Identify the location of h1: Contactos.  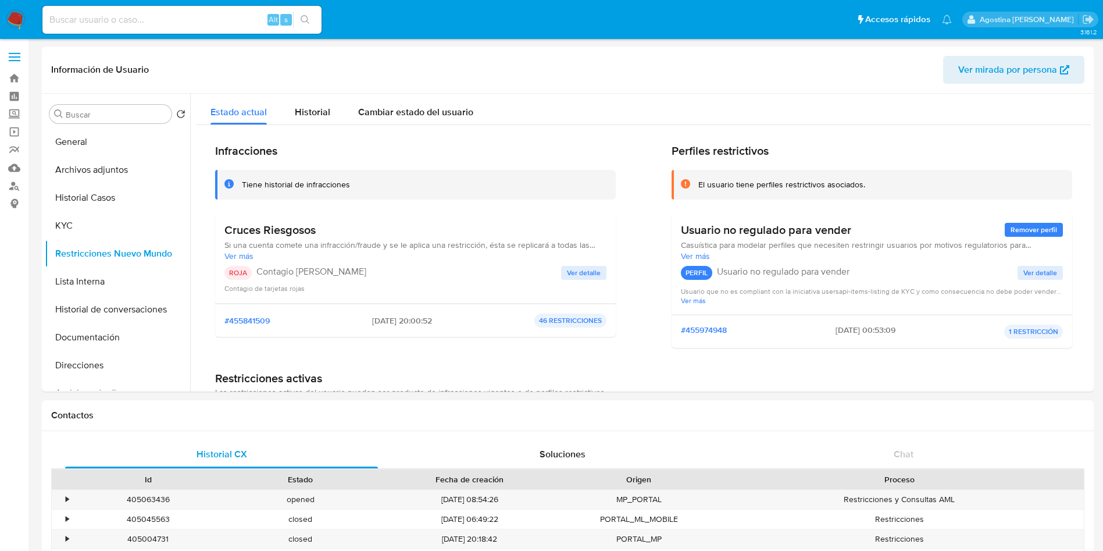
(567, 415).